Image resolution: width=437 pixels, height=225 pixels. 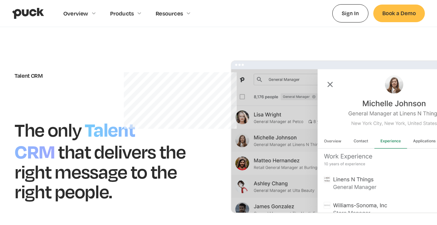 I want to click on div: Products, so click(x=122, y=13).